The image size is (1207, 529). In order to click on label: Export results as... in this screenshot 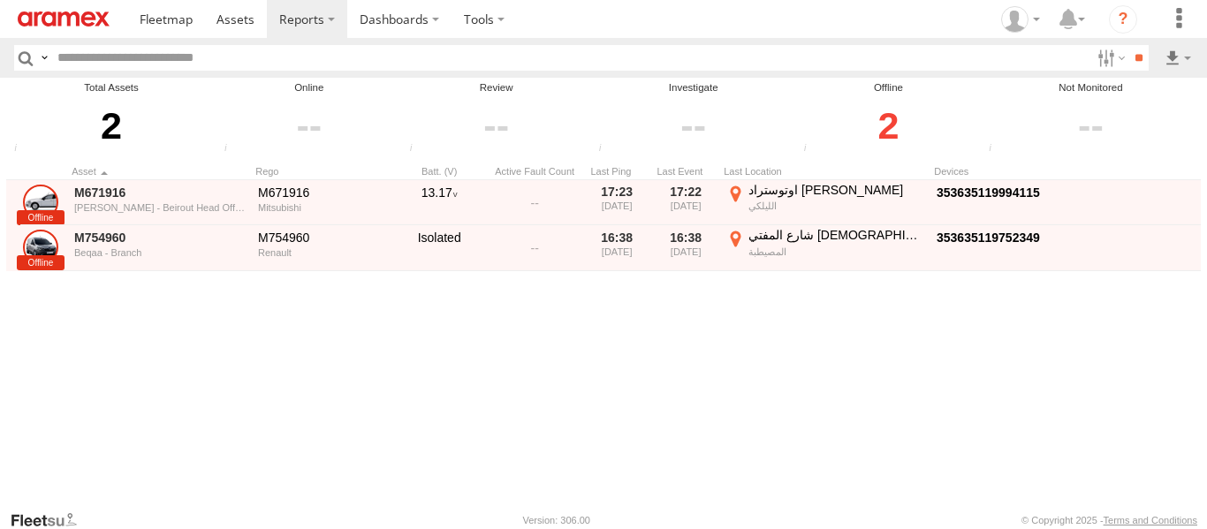, I will do `click(1178, 57)`.